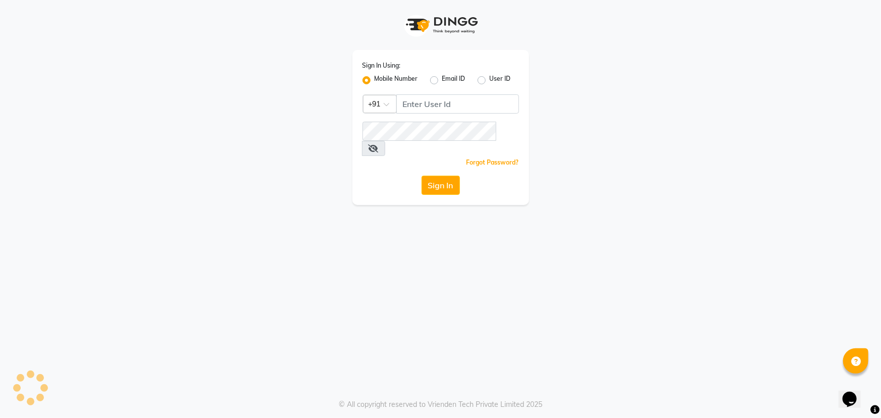 This screenshot has width=881, height=418. What do you see at coordinates (382, 66) in the screenshot?
I see `label: Sign In Using:` at bounding box center [382, 66].